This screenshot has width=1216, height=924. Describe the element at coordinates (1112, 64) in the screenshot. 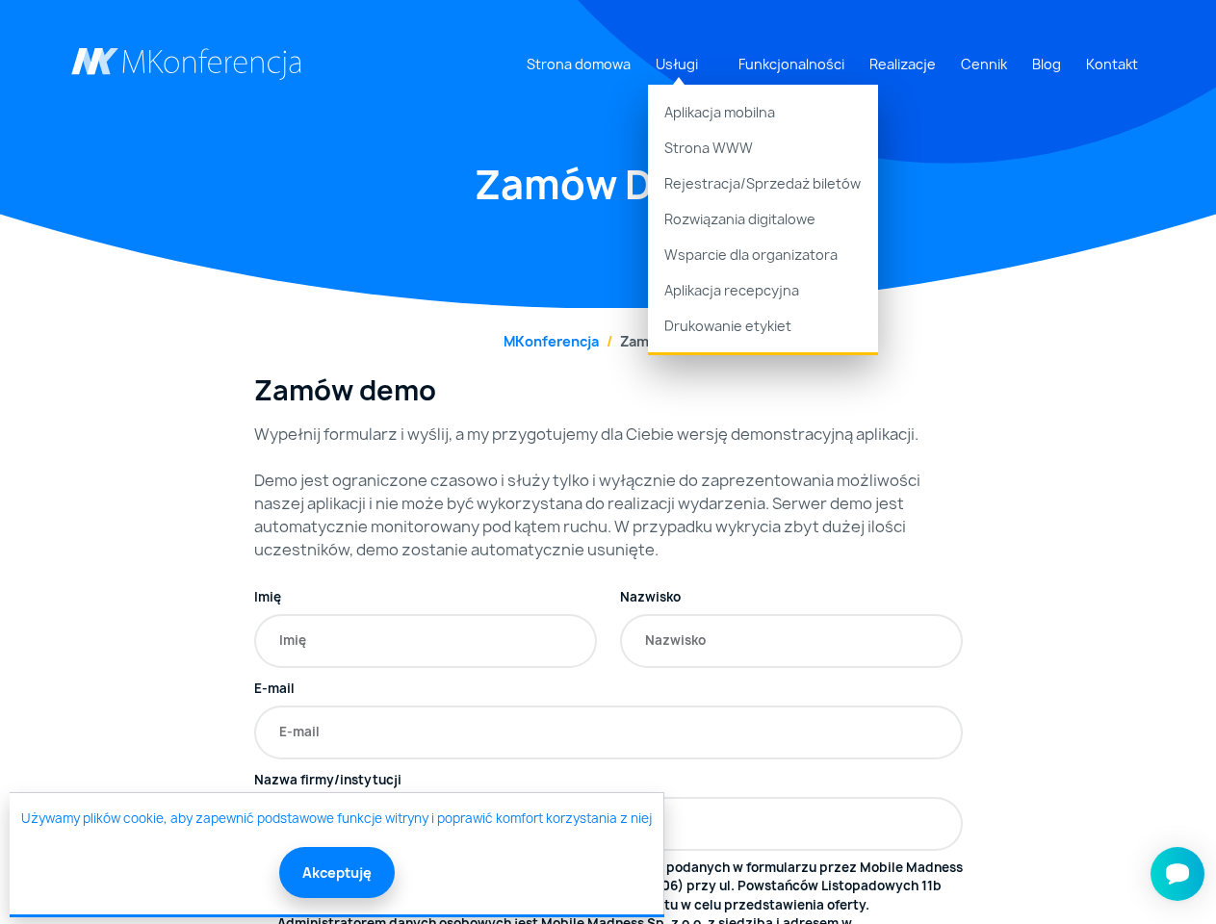

I see `a: Kontakt` at that location.